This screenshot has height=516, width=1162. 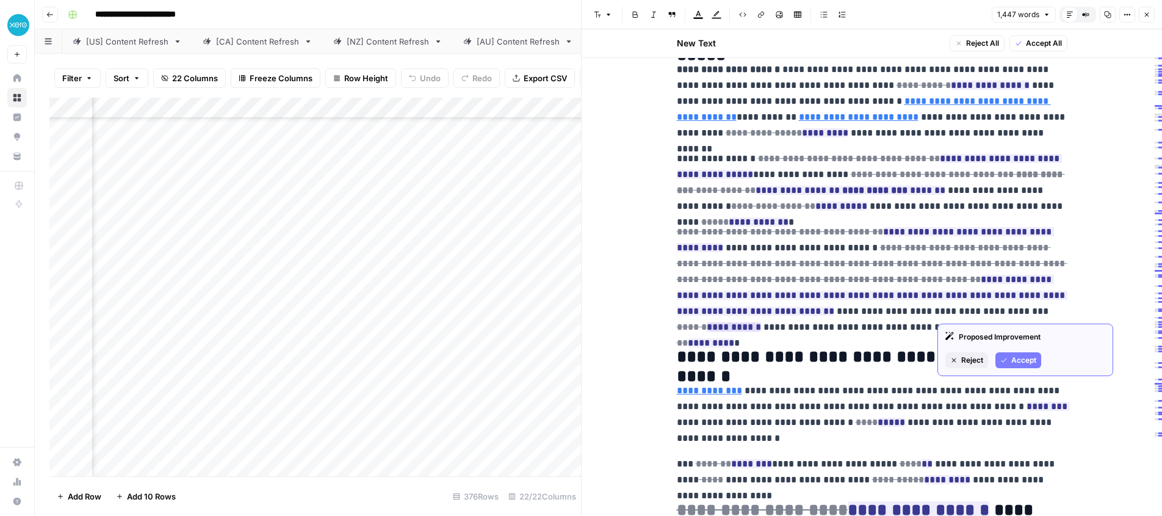 I want to click on button: Workspace: XeroOps, so click(x=17, y=25).